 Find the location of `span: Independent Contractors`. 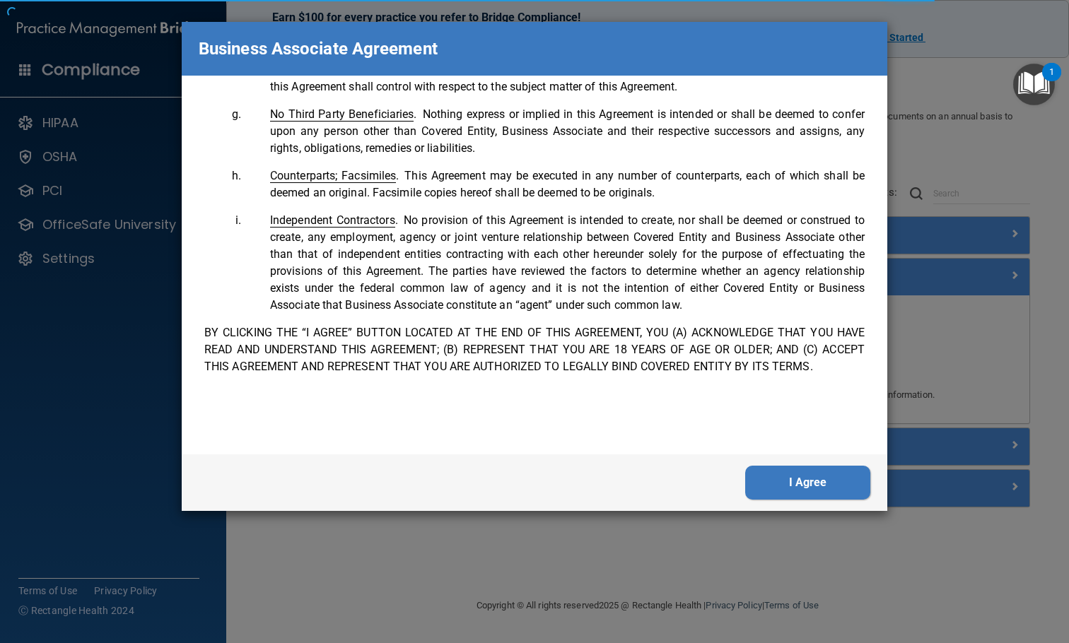

span: Independent Contractors is located at coordinates (332, 221).